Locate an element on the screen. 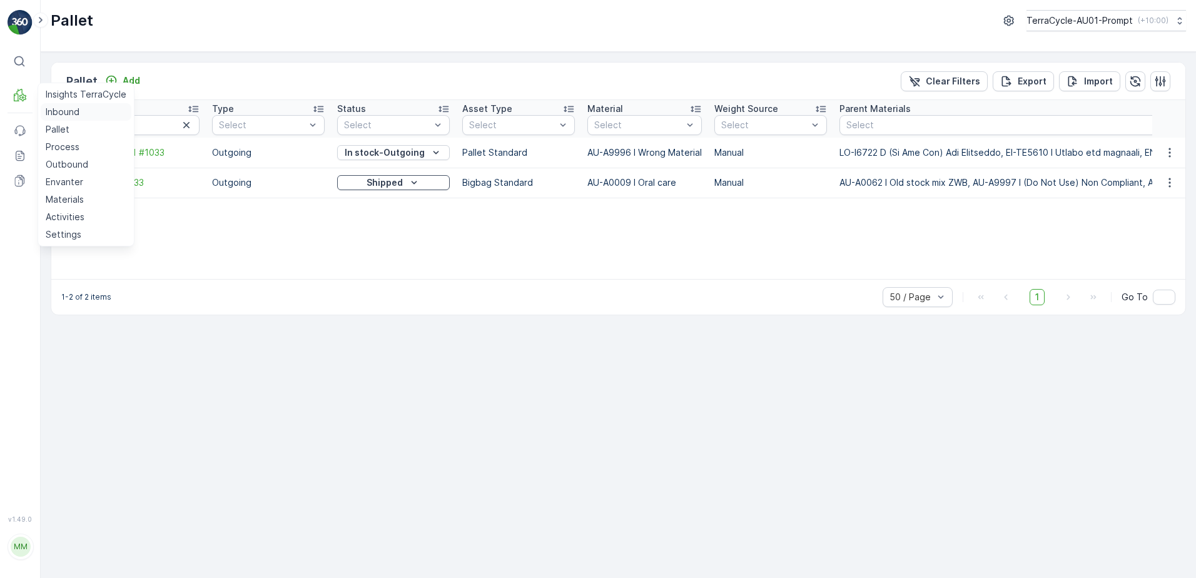 The width and height of the screenshot is (1196, 578). td: AU-A9996 I Wrong Material is located at coordinates (644, 153).